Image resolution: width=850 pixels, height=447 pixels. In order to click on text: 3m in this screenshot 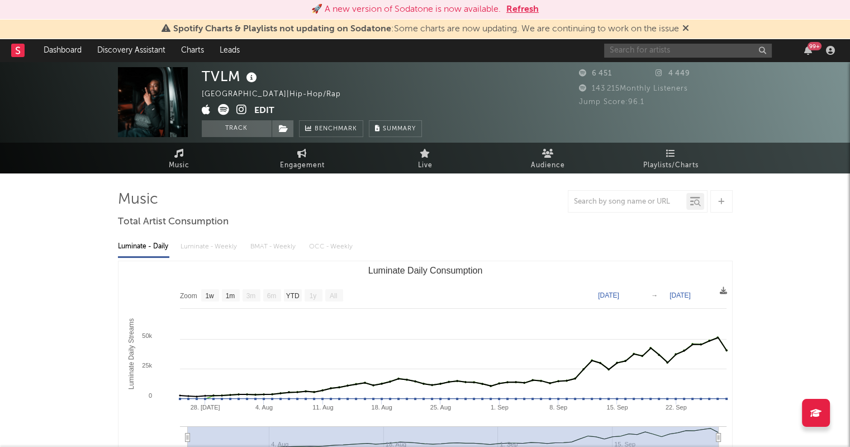, I will do `click(250, 296)`.